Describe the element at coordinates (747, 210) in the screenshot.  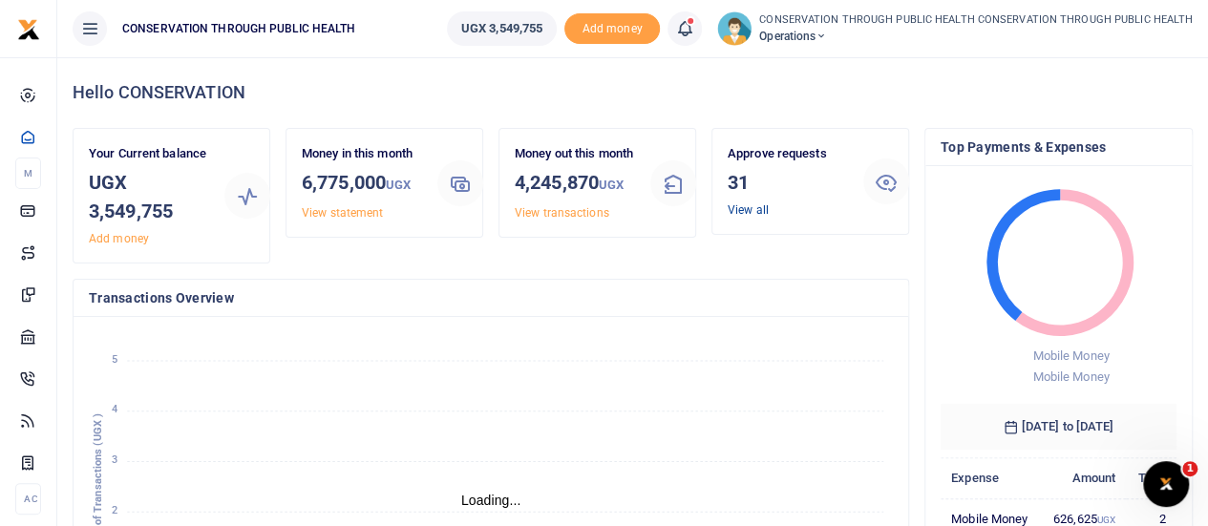
I see `a: View all` at that location.